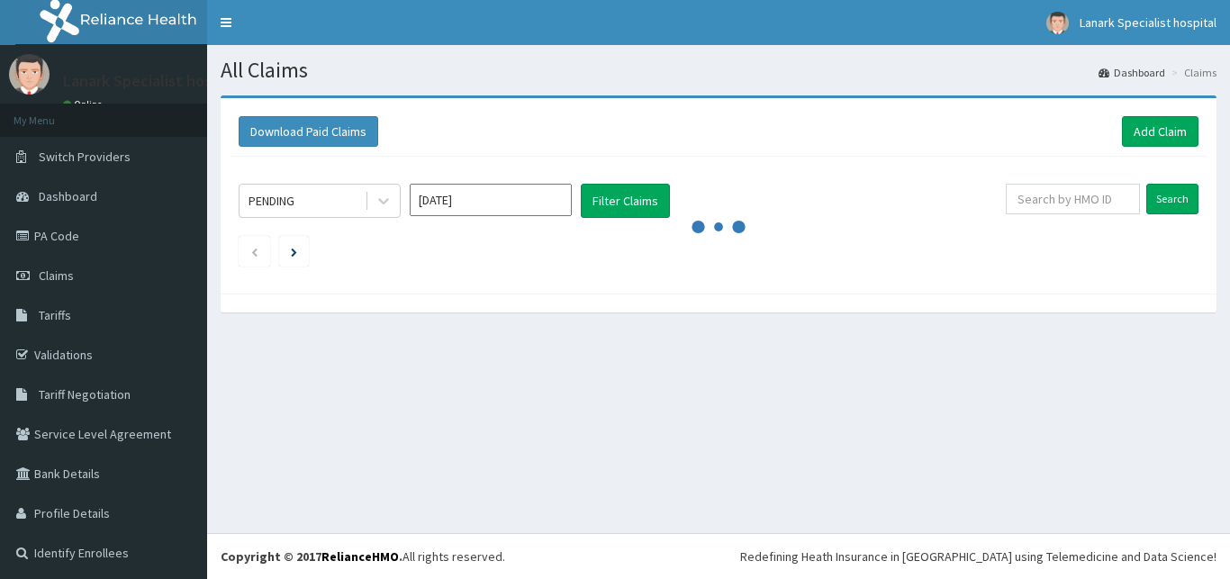  I want to click on h1: All Claims, so click(718, 70).